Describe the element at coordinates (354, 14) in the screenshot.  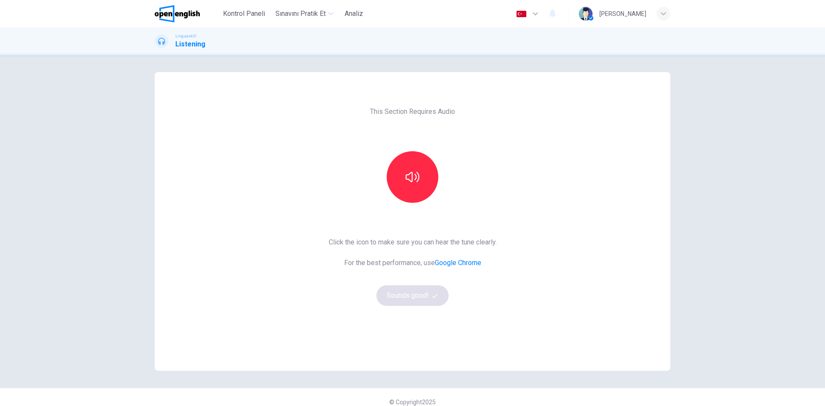
I see `button: Analiz` at that location.